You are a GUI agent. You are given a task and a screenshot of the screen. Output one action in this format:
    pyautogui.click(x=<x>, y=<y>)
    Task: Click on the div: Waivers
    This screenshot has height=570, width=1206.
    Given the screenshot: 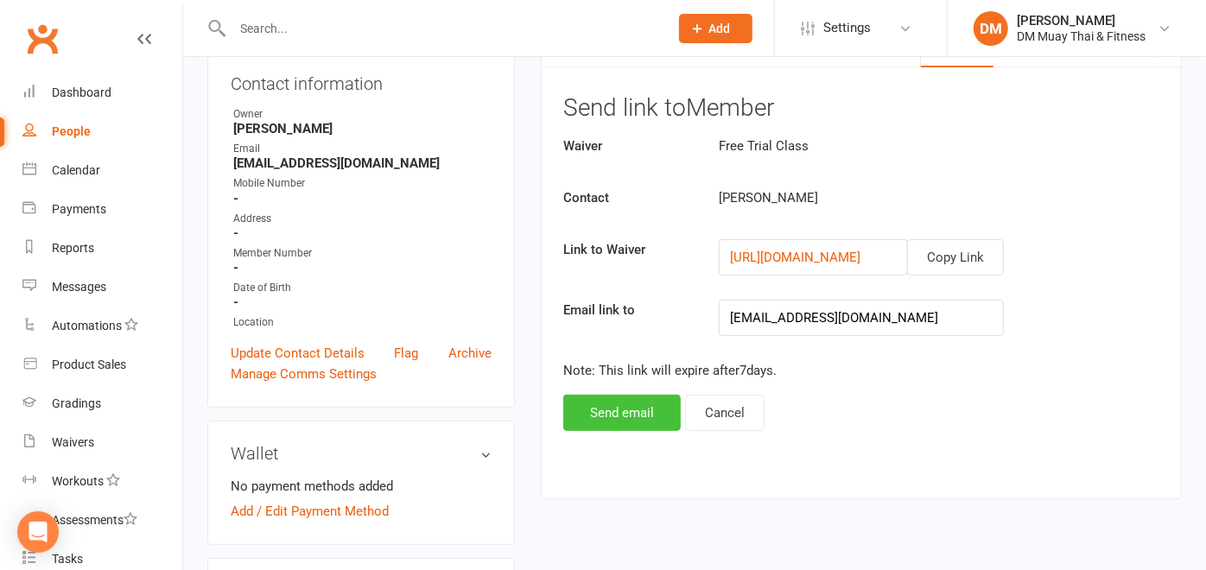 What is the action you would take?
    pyautogui.click(x=73, y=442)
    